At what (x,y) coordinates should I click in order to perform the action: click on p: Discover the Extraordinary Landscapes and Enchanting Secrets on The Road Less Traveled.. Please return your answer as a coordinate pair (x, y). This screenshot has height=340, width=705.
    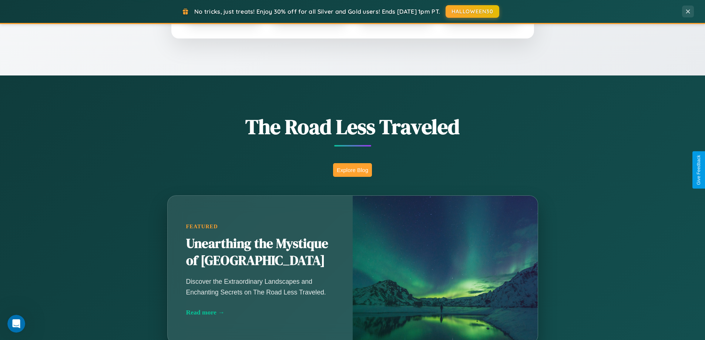
    Looking at the image, I should click on (260, 287).